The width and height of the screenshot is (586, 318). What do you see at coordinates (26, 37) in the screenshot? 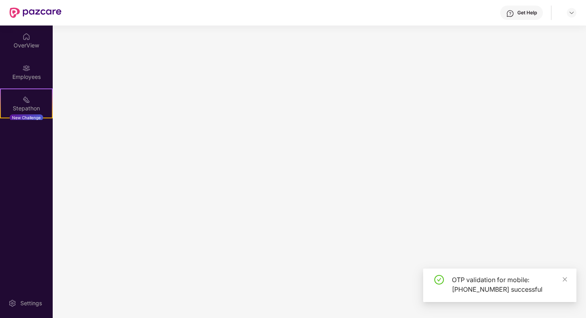
I see `img: svg+xml;base64,PHN2ZyBpZD0iSG9tZSIgeG1sbnM9Imh0dHA6Ly93d3cudzMub3JnLzIwMDAvc3ZnIiB3aWR0aD0iMjAiIG...` at bounding box center [26, 37].